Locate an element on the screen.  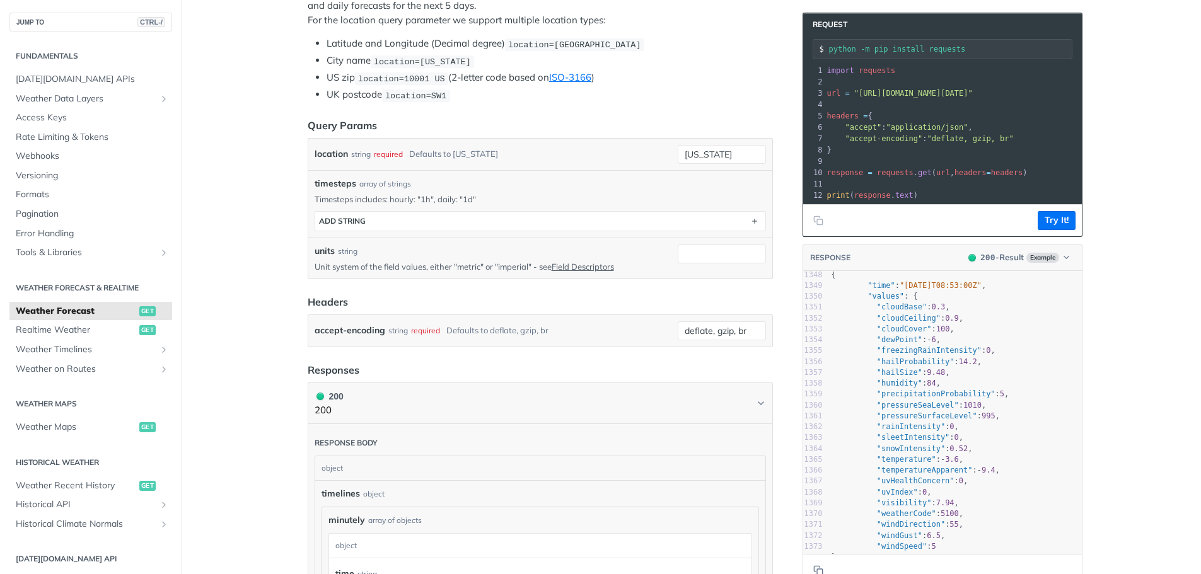
span: Formats is located at coordinates (92, 195).